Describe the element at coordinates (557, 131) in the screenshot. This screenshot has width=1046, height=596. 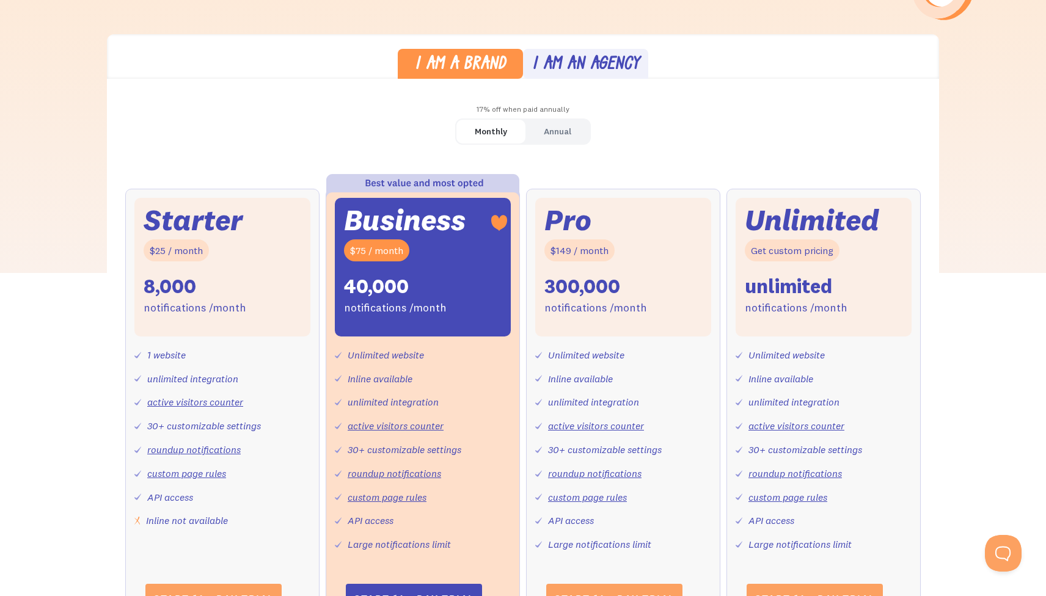
I see `div: Annual` at that location.